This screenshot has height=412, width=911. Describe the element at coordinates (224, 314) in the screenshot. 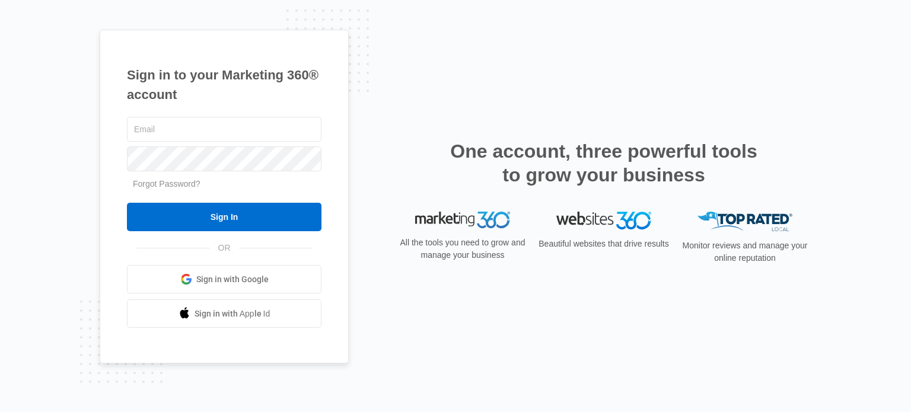

I see `a: Sign in with Apple Id` at that location.